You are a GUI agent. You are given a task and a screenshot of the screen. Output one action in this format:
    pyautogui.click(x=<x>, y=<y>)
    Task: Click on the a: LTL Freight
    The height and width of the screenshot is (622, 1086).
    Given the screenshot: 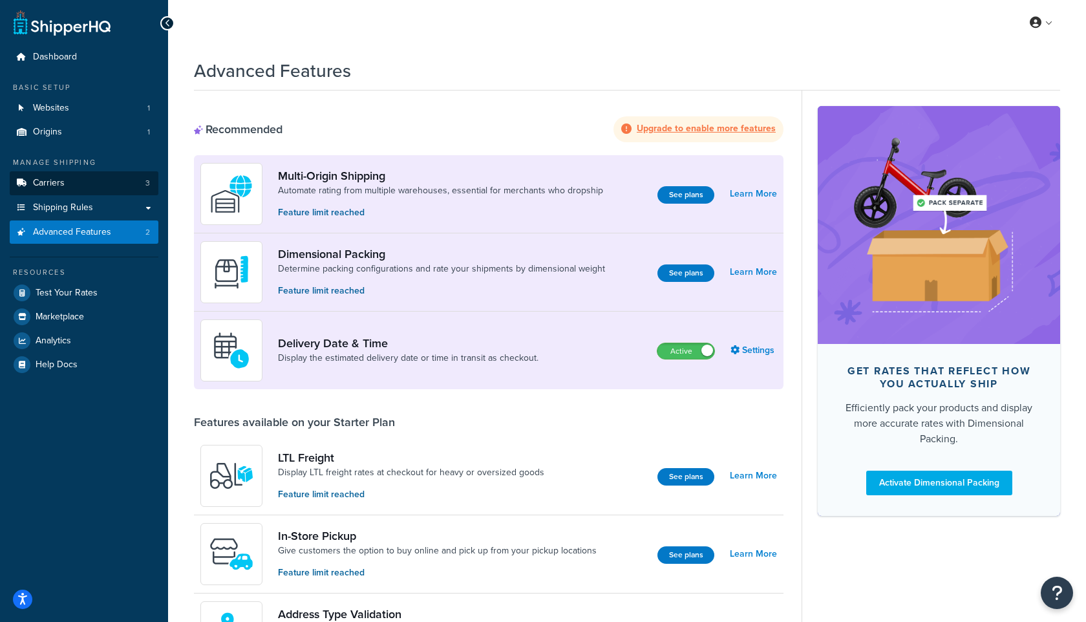 What is the action you would take?
    pyautogui.click(x=411, y=458)
    